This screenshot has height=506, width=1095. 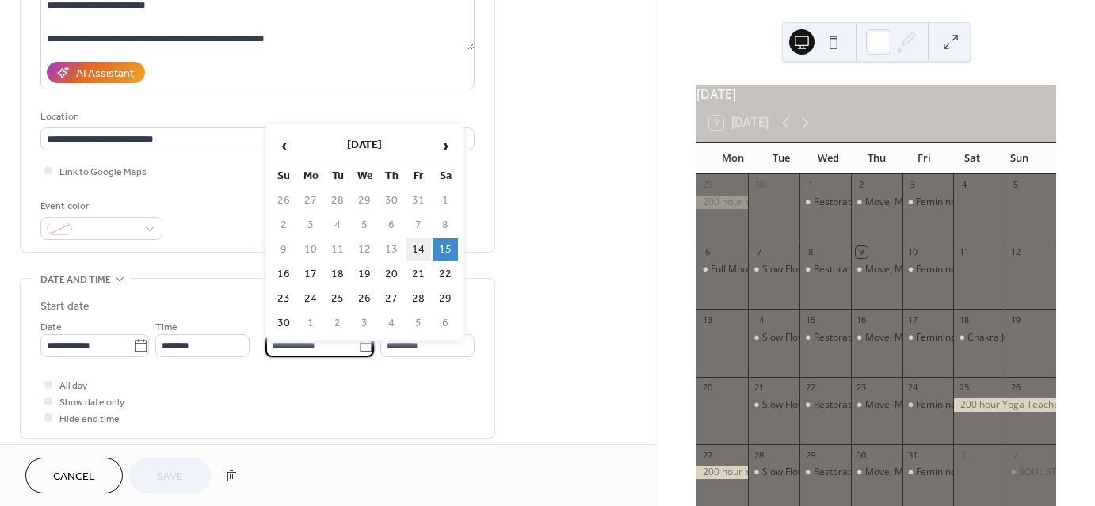 I want to click on div: 24, so click(x=913, y=387).